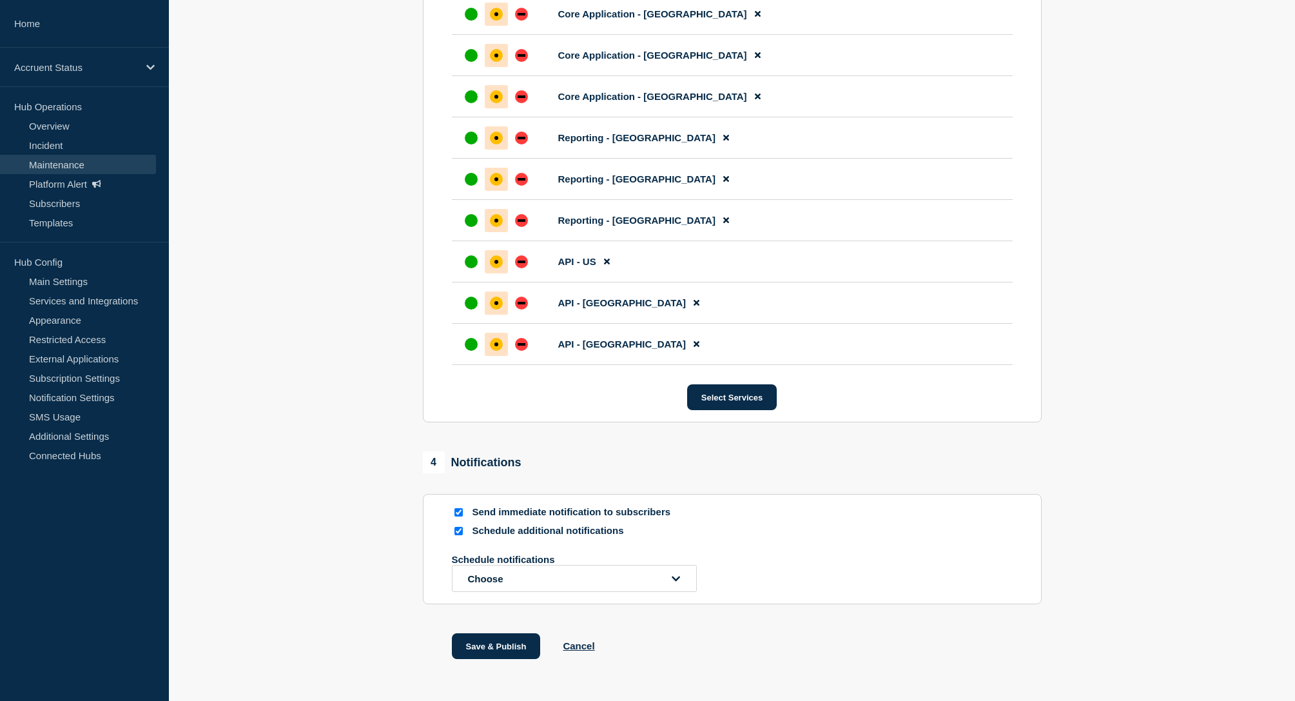  I want to click on p: Send immediate notification to subscribers, so click(576, 512).